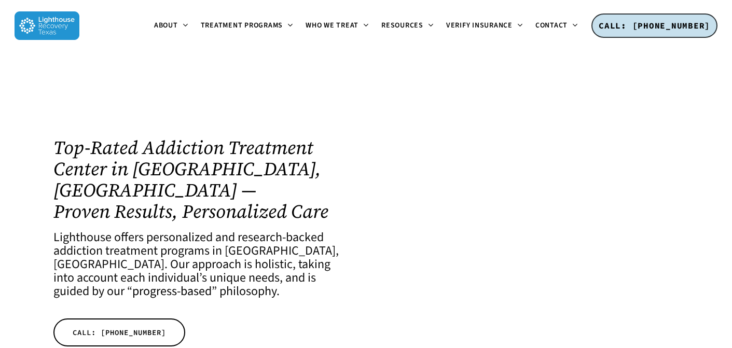 Image resolution: width=732 pixels, height=348 pixels. Describe the element at coordinates (247, 26) in the screenshot. I see `a: Treatment Programs` at that location.